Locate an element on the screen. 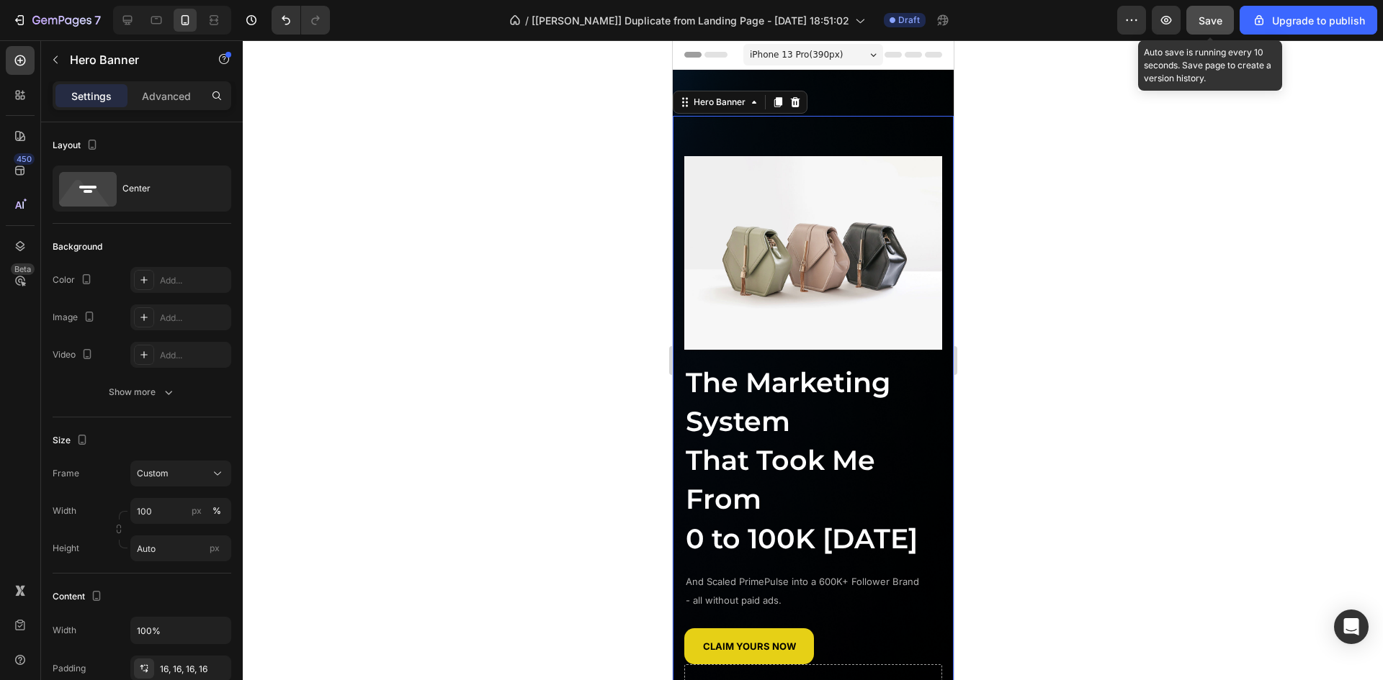 Image resolution: width=1383 pixels, height=680 pixels. button: Custom is located at coordinates (181, 474).